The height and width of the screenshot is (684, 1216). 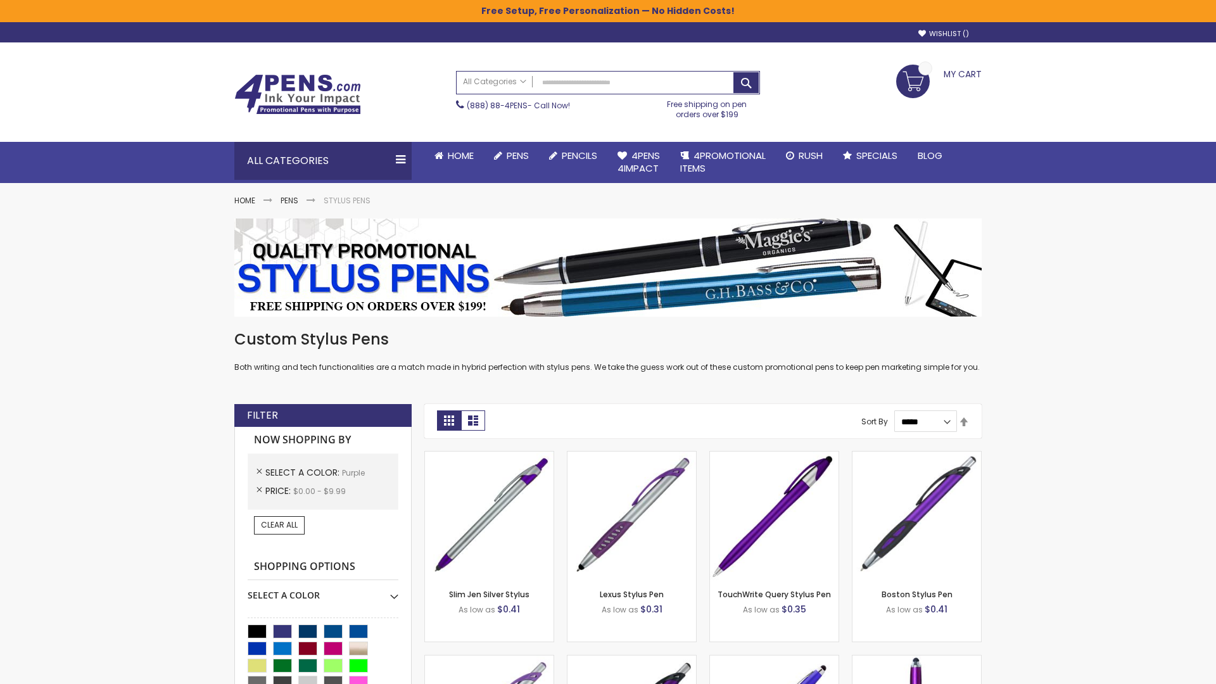 What do you see at coordinates (944, 34) in the screenshot?
I see `a: Wishlist` at bounding box center [944, 34].